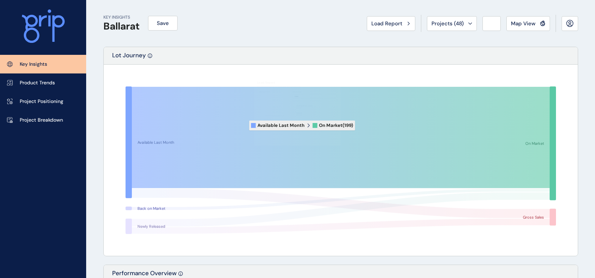 This screenshot has width=595, height=278. I want to click on button: Projects (48), so click(452, 24).